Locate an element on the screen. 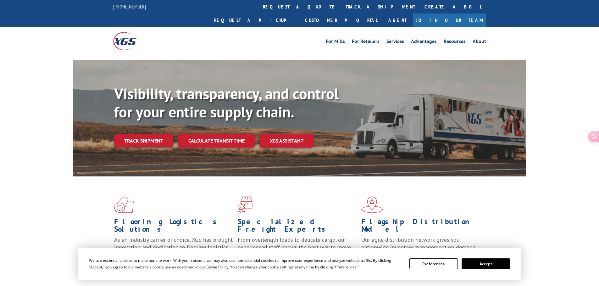 This screenshot has width=599, height=286. img: xgs-icon-flagship-distribution-model-red is located at coordinates (372, 205).